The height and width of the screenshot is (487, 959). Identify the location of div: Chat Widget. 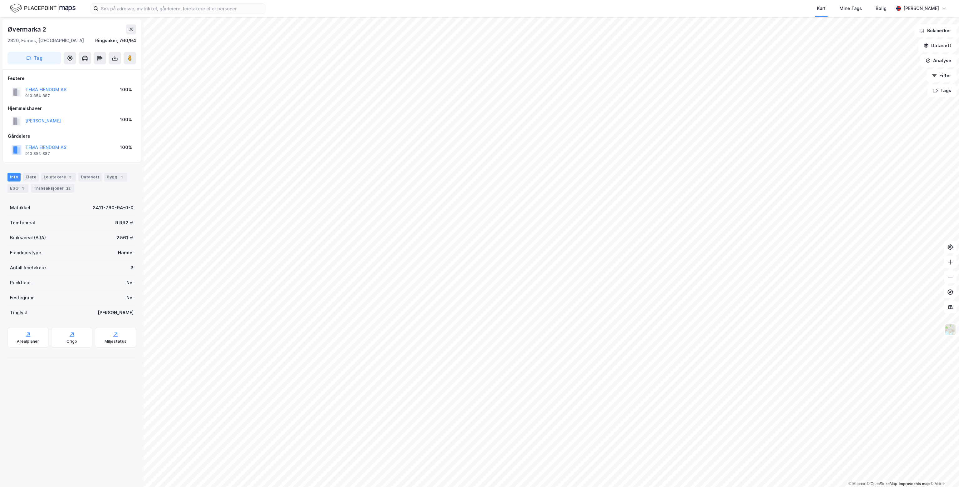
(943, 472).